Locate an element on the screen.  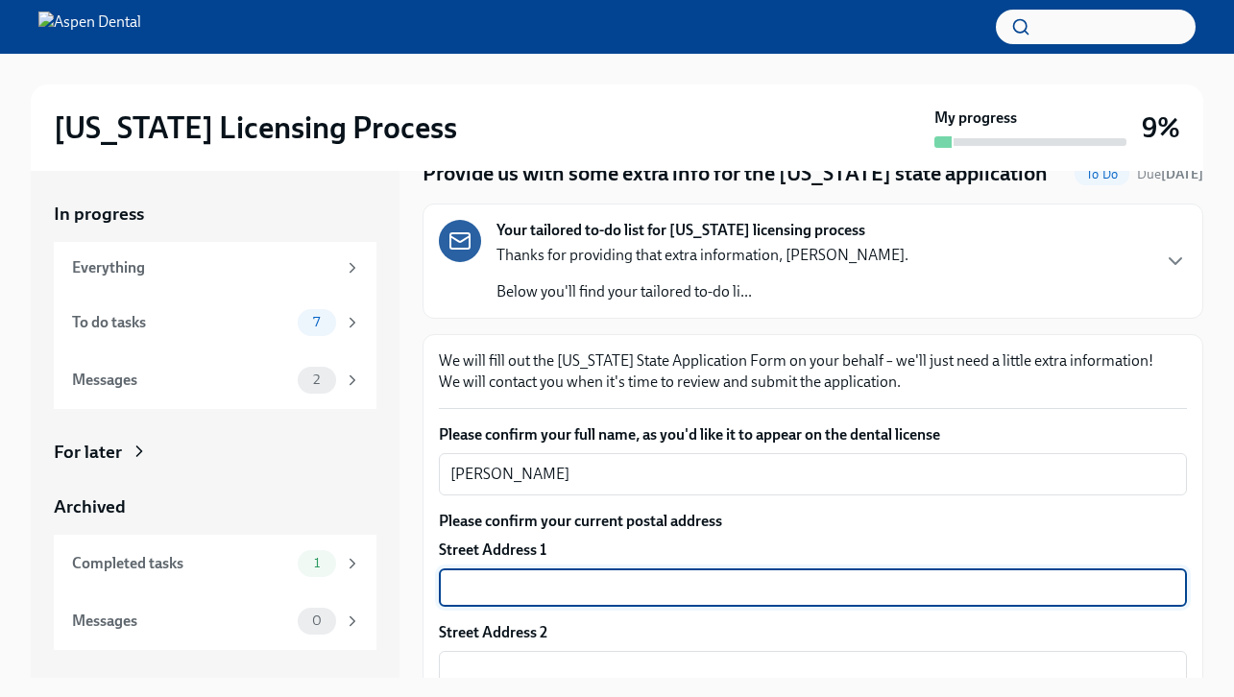
span: 1 is located at coordinates (317, 563).